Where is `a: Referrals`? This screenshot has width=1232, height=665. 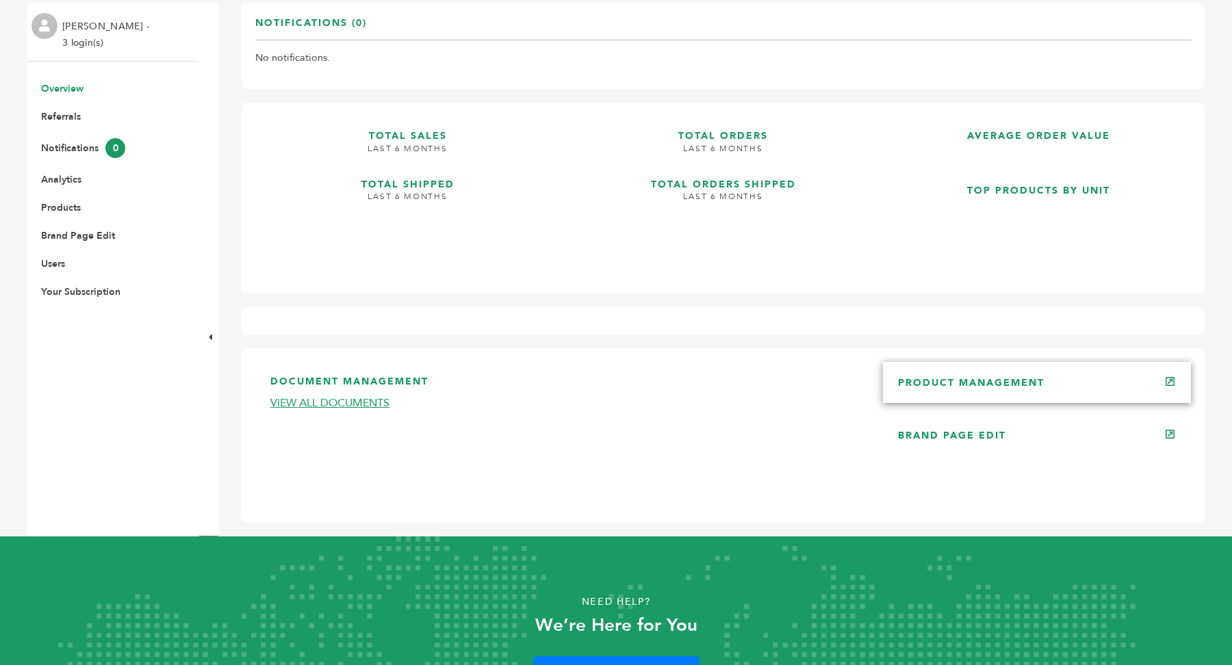 a: Referrals is located at coordinates (61, 116).